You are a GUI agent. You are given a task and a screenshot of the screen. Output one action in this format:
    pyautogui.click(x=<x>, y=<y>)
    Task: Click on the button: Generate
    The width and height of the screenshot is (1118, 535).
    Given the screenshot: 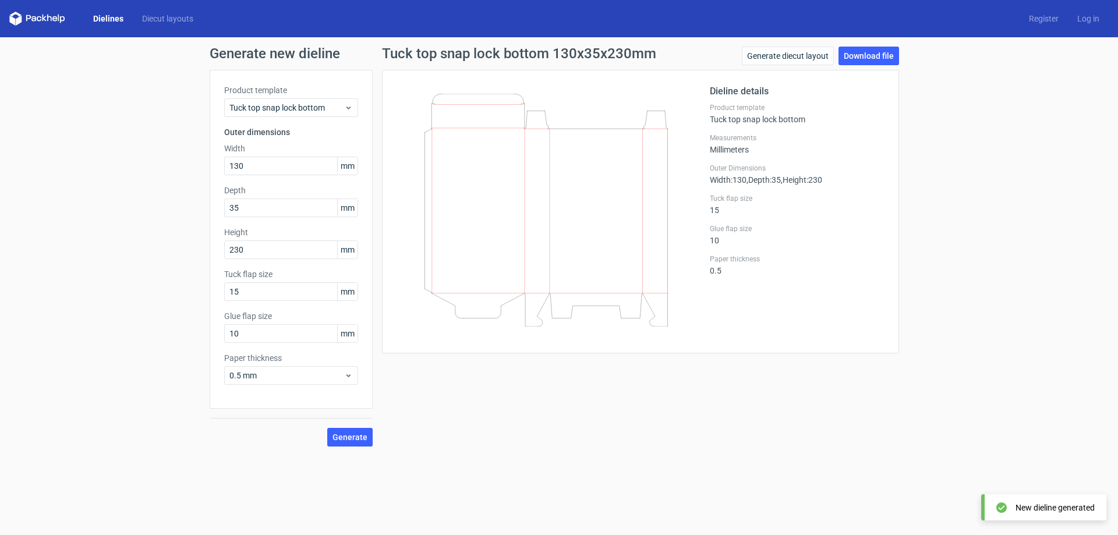 What is the action you would take?
    pyautogui.click(x=350, y=437)
    